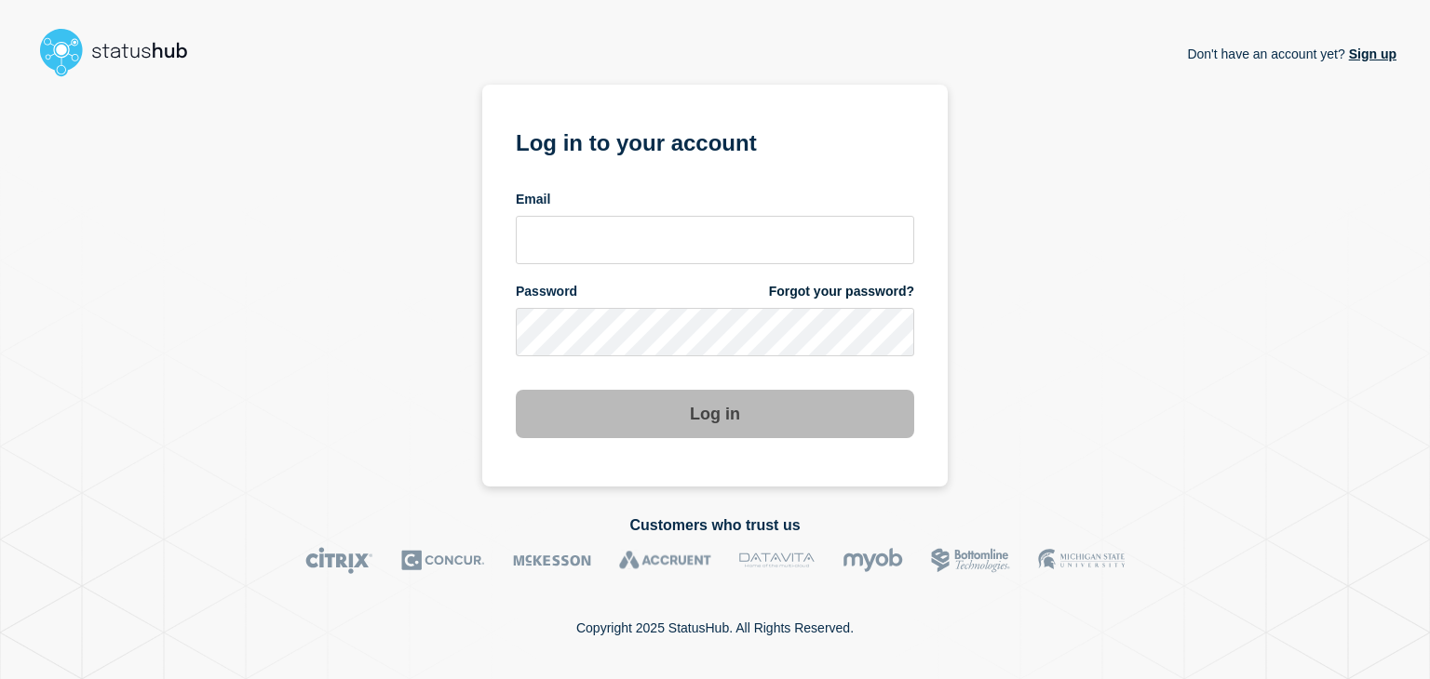 The width and height of the screenshot is (1430, 679). What do you see at coordinates (1370, 54) in the screenshot?
I see `a: Sign up` at bounding box center [1370, 54].